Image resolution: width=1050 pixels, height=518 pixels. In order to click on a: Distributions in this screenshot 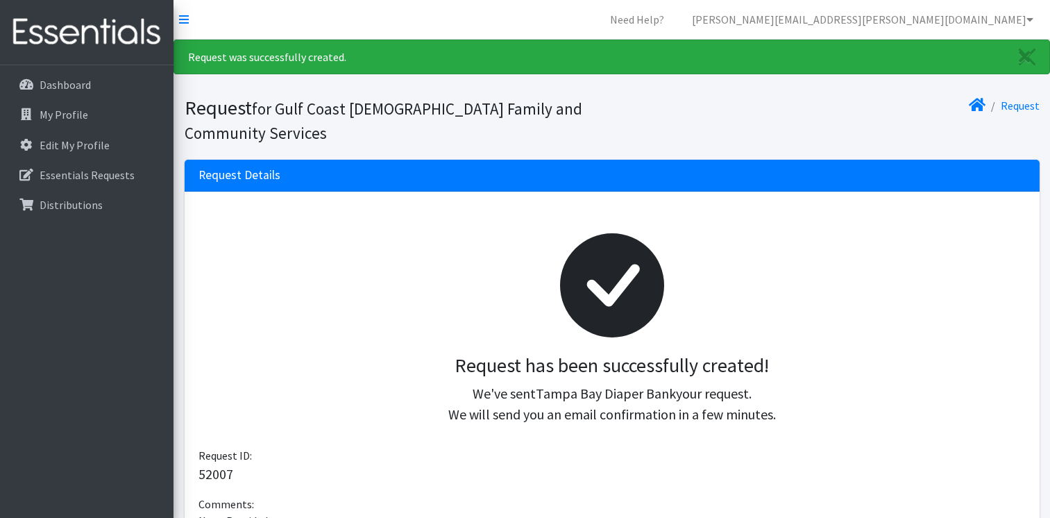, I will do `click(87, 205)`.